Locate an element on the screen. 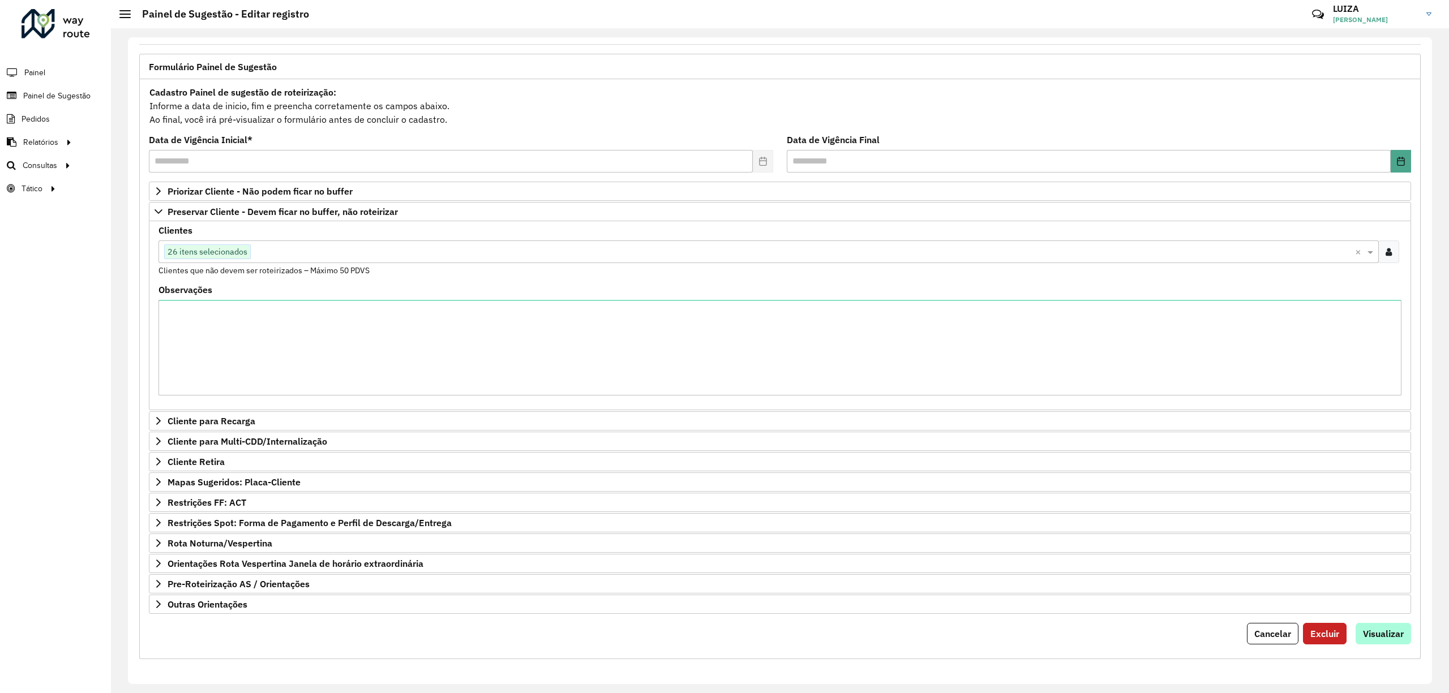 The image size is (1449, 693). button: Visualizar is located at coordinates (1384, 634).